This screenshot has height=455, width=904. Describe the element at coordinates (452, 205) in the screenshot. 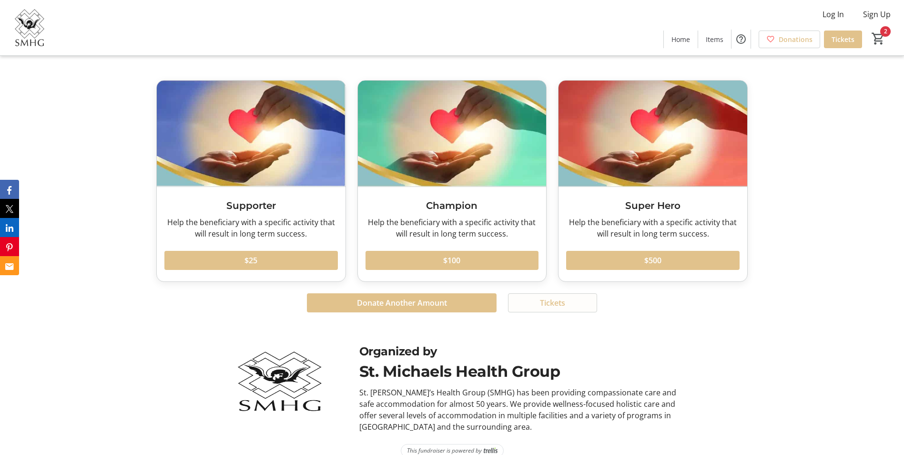

I see `h3: Champion` at that location.